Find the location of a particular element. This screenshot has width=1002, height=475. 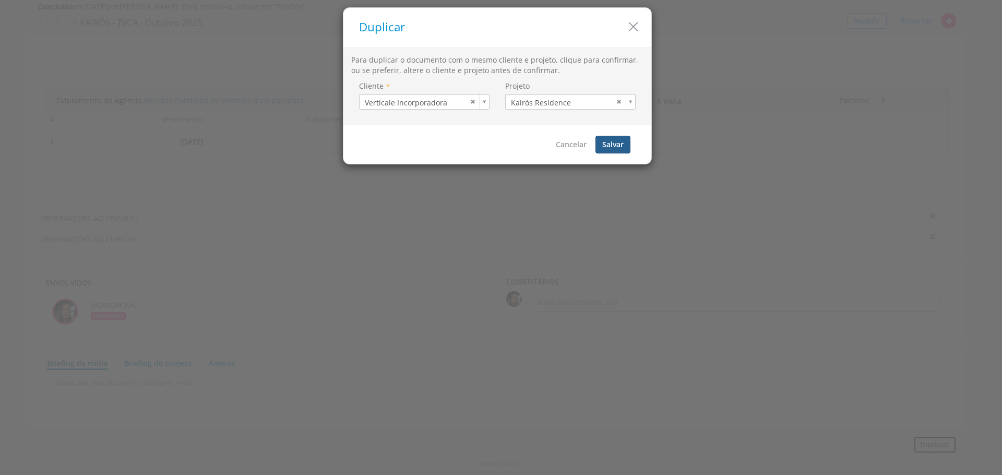

a: Kairós Residence is located at coordinates (570, 102).